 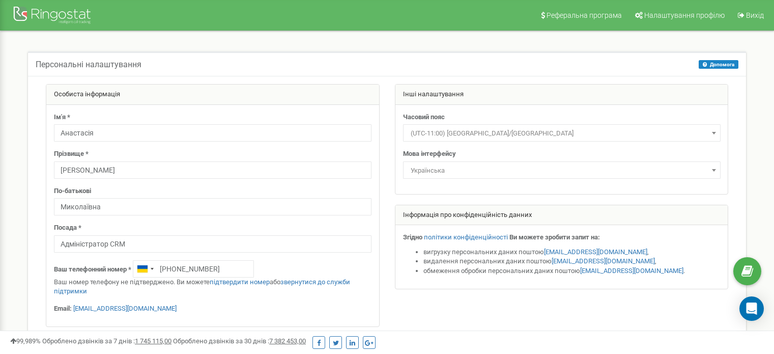 What do you see at coordinates (562, 133) in the screenshot?
I see `span: (UTC-11:00) Pacific/Midway` at bounding box center [562, 133].